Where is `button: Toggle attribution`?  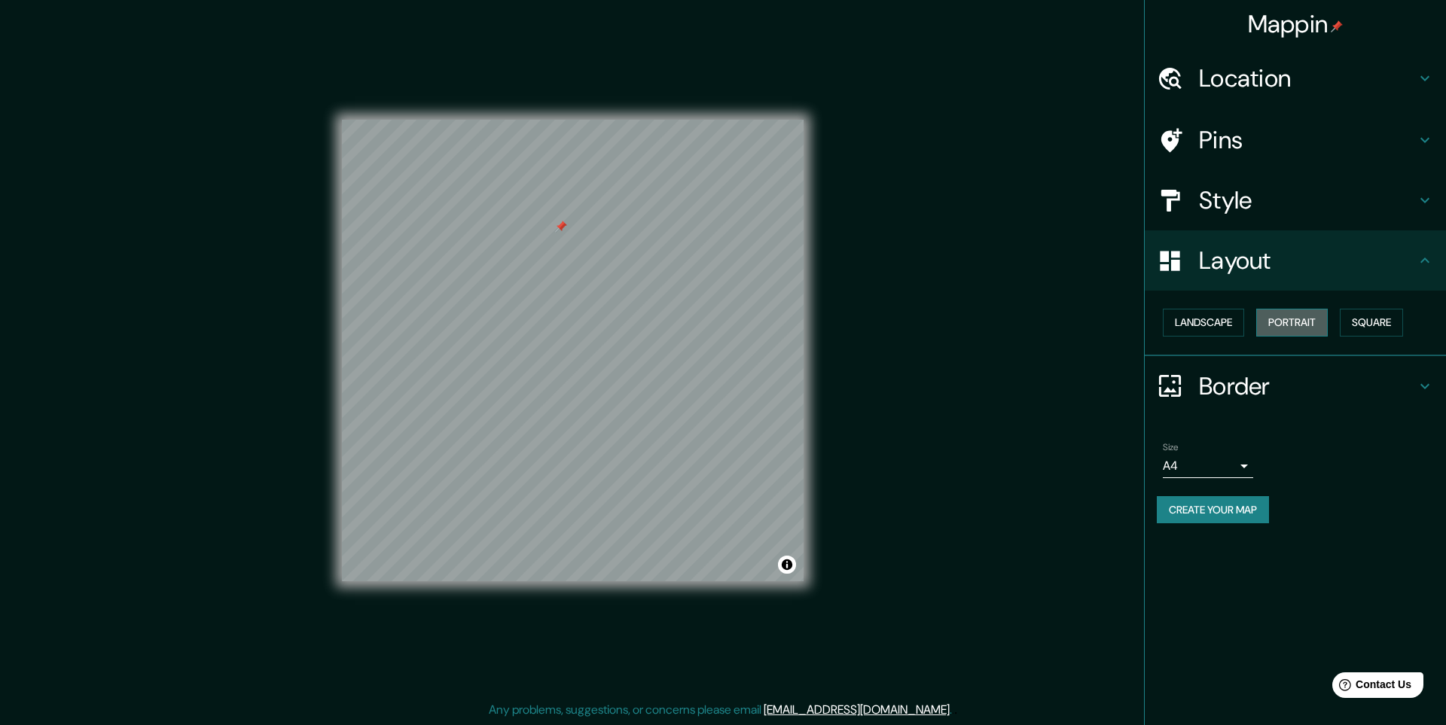
button: Toggle attribution is located at coordinates (787, 565).